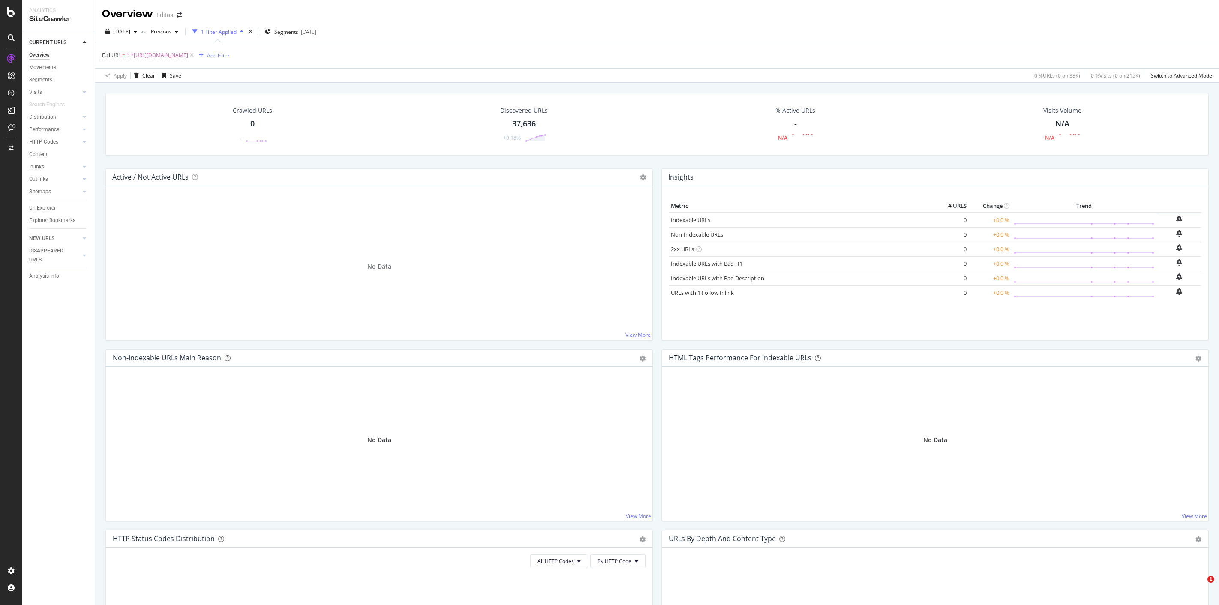 Image resolution: width=1219 pixels, height=605 pixels. Describe the element at coordinates (802, 206) in the screenshot. I see `th: Metric` at that location.